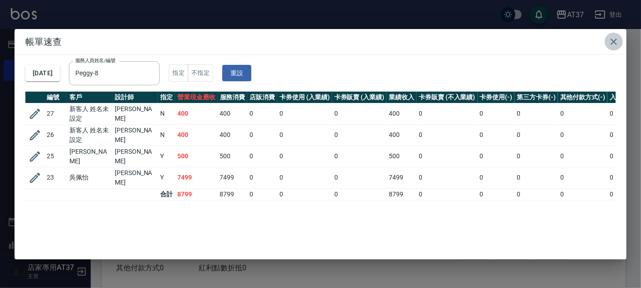 Image resolution: width=641 pixels, height=288 pixels. I want to click on button: 重設, so click(237, 73).